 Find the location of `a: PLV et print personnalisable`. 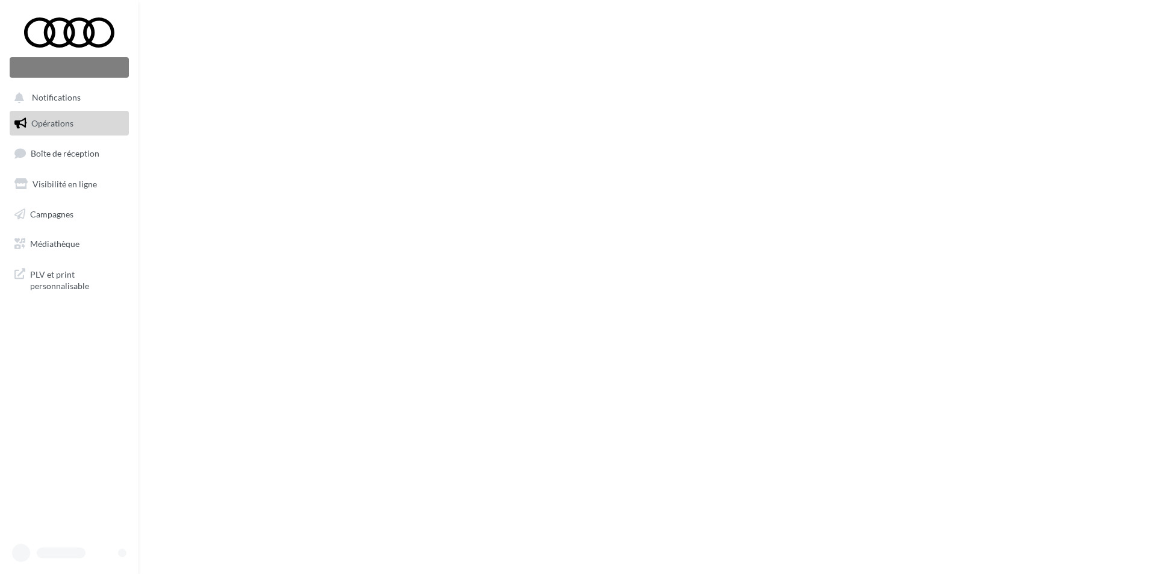

a: PLV et print personnalisable is located at coordinates (69, 279).